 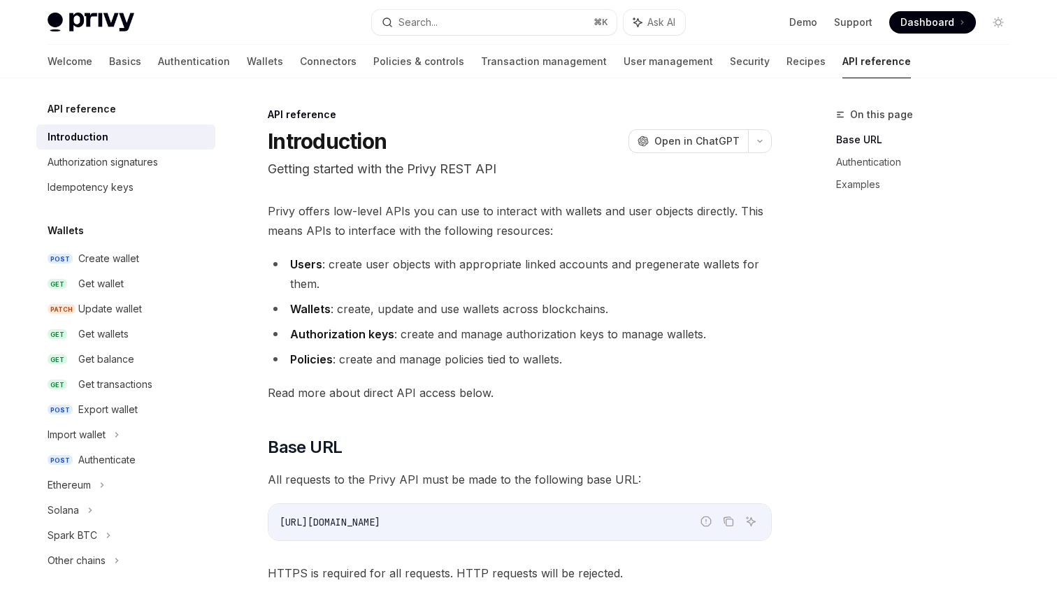 I want to click on a: GETGet wallets, so click(x=126, y=334).